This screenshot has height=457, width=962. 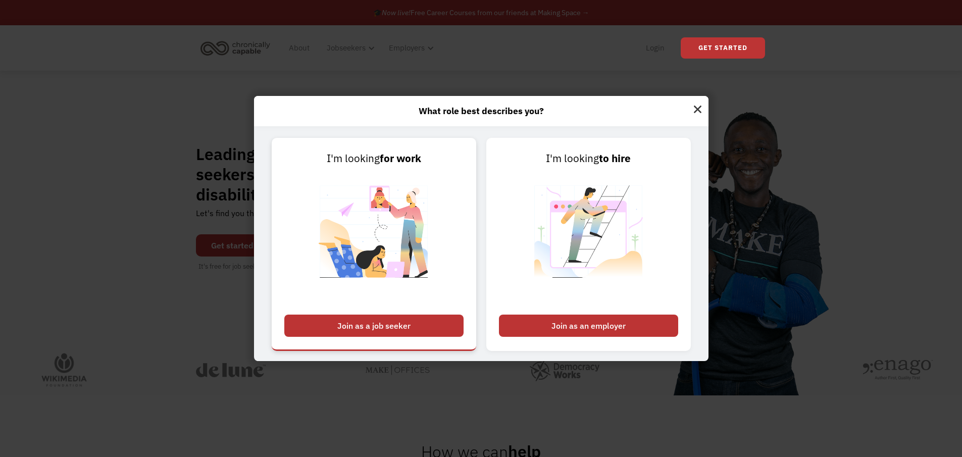 I want to click on a: home, so click(x=237, y=48).